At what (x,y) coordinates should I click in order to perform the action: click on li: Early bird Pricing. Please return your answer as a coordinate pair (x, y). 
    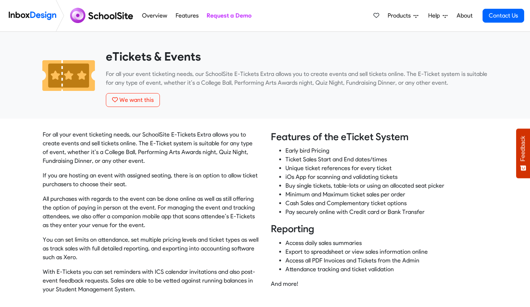
    Looking at the image, I should click on (386, 151).